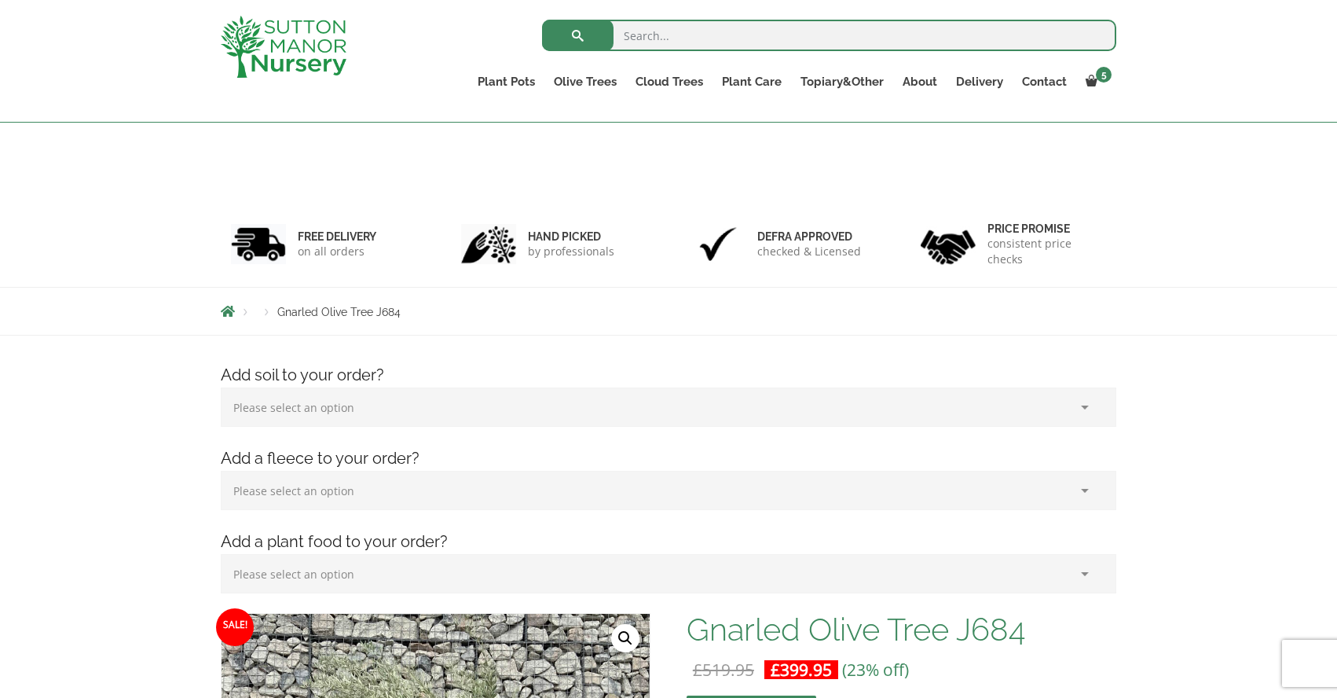 The image size is (1337, 698). What do you see at coordinates (809, 237) in the screenshot?
I see `h6: Defra approved` at bounding box center [809, 237].